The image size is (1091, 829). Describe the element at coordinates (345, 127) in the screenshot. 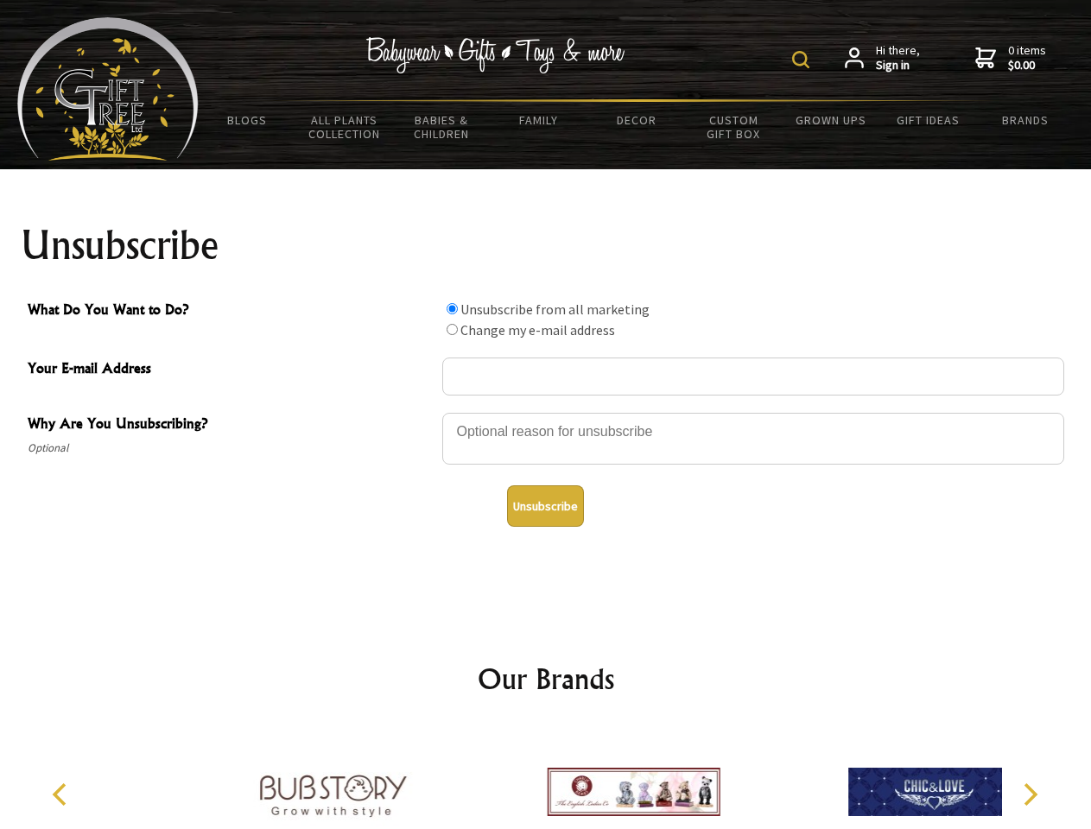

I see `a: All Plants Collection` at that location.